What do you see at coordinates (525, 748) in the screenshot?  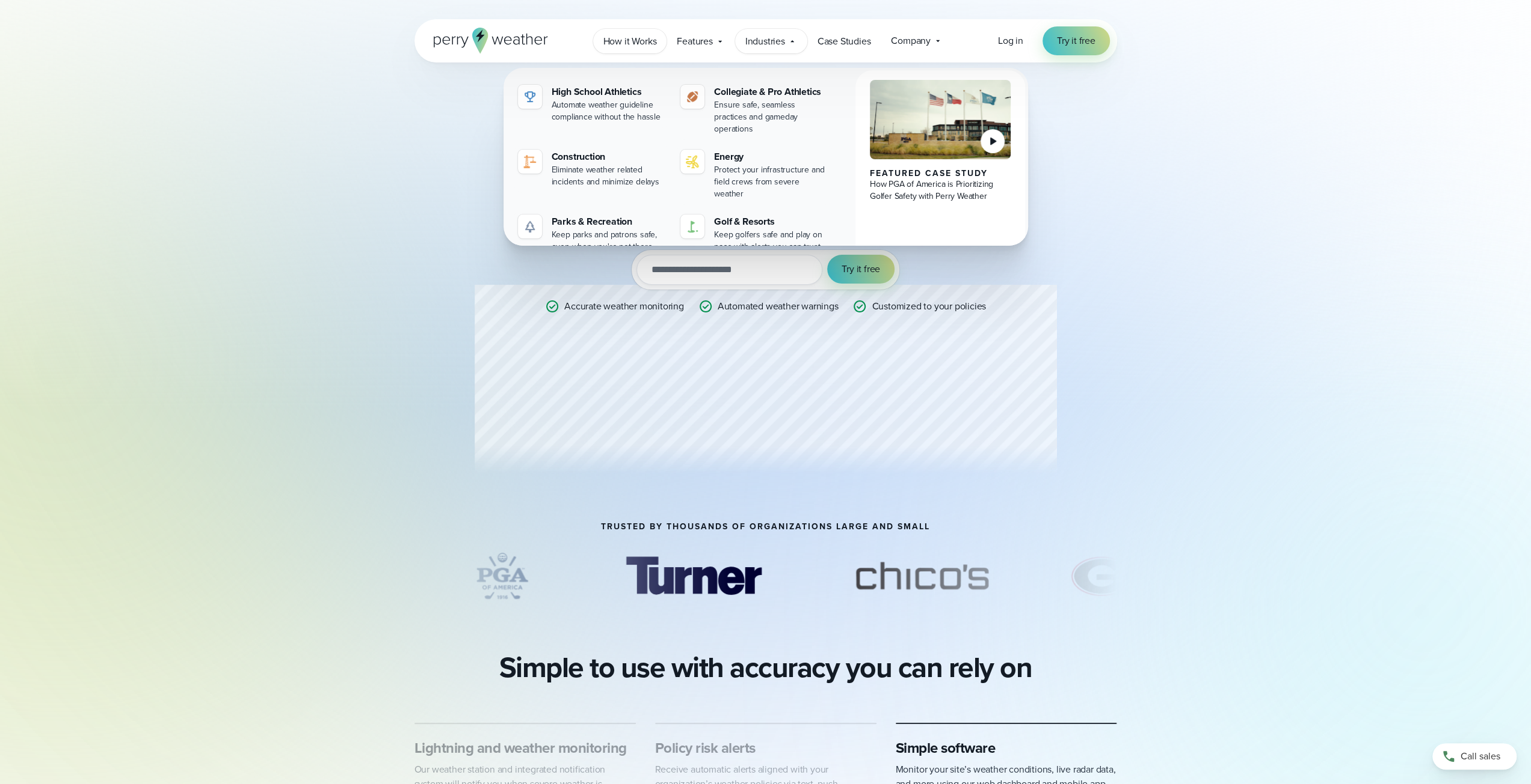 I see `h3: Lightning and weather monitoring` at bounding box center [525, 748].